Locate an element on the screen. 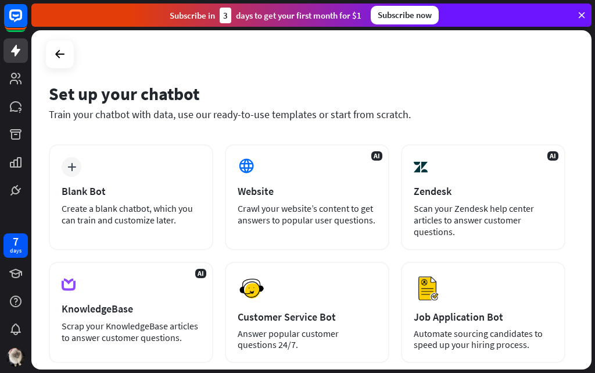 This screenshot has width=595, height=373. div: 7 is located at coordinates (16, 241).